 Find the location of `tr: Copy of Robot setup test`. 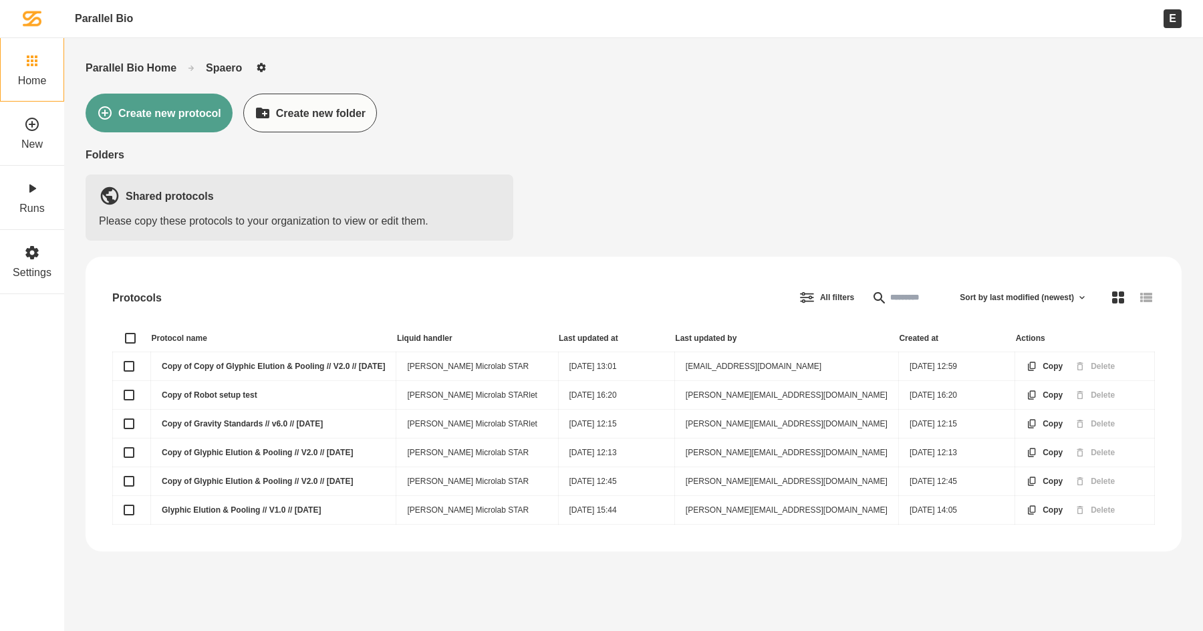

tr: Copy of Robot setup test is located at coordinates (634, 395).